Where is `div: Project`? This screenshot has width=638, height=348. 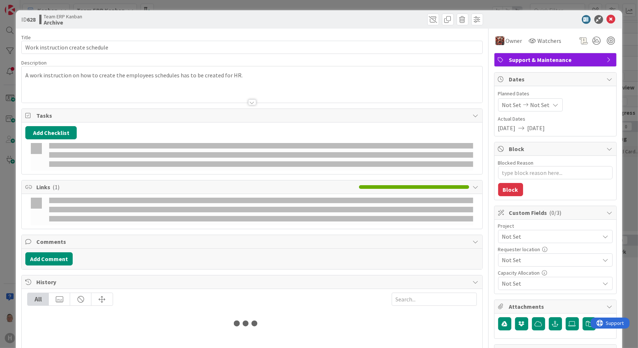 div: Project is located at coordinates (555, 226).